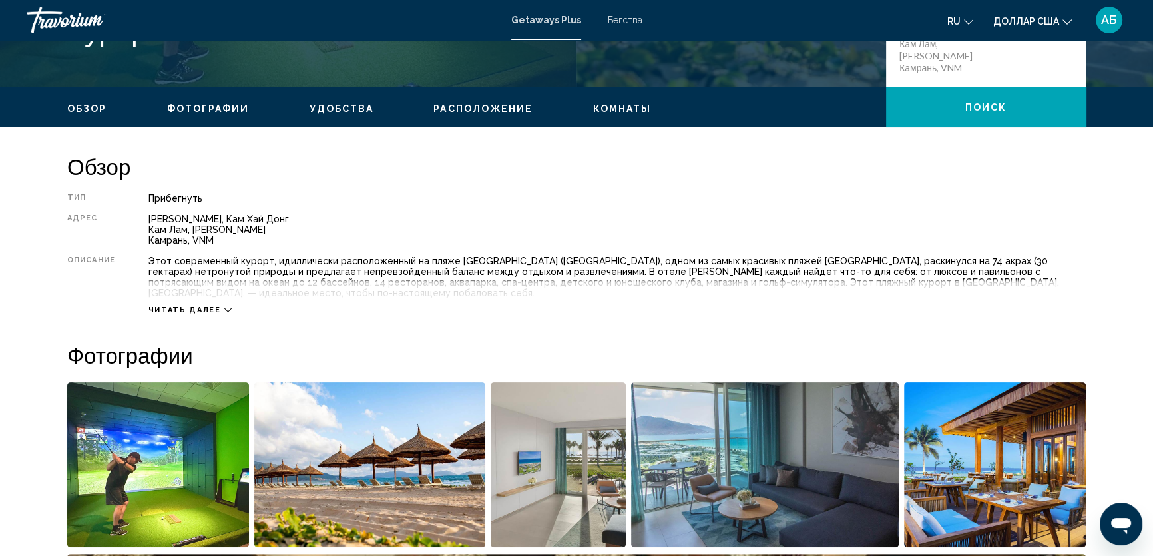  Describe the element at coordinates (622, 108) in the screenshot. I see `button: Комнаты` at that location.